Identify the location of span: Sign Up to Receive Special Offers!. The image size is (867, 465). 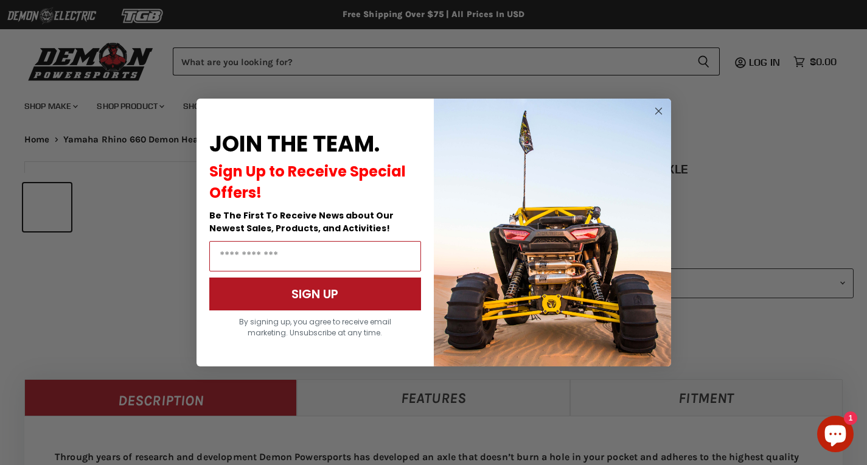
(307, 182).